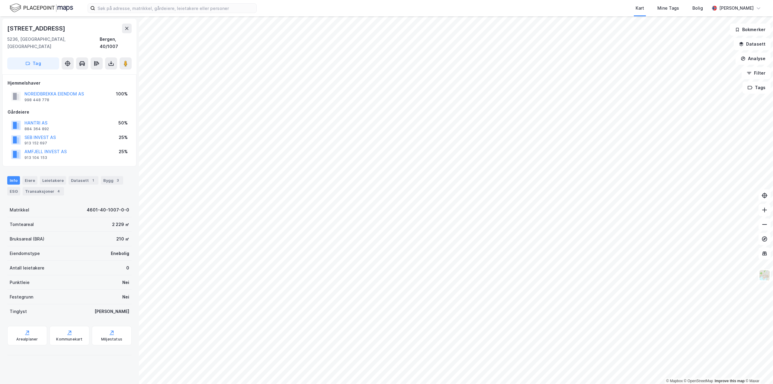  Describe the element at coordinates (33, 63) in the screenshot. I see `button: Tag` at that location.